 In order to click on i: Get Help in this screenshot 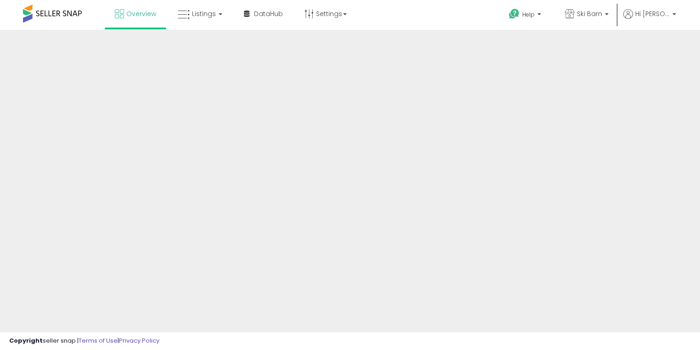, I will do `click(514, 14)`.